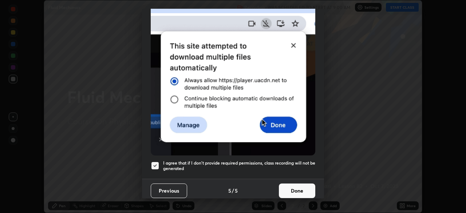 The image size is (466, 213). Describe the element at coordinates (239, 166) in the screenshot. I see `h5: I agree that if I don't provide required permissions, class recording will not be generated` at that location.